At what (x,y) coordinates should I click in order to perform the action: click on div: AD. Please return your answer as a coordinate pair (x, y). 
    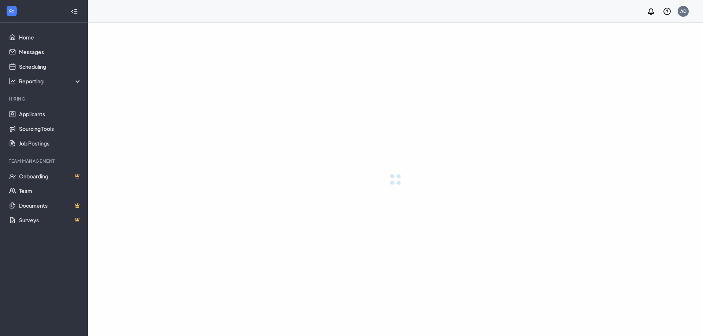
    Looking at the image, I should click on (683, 11).